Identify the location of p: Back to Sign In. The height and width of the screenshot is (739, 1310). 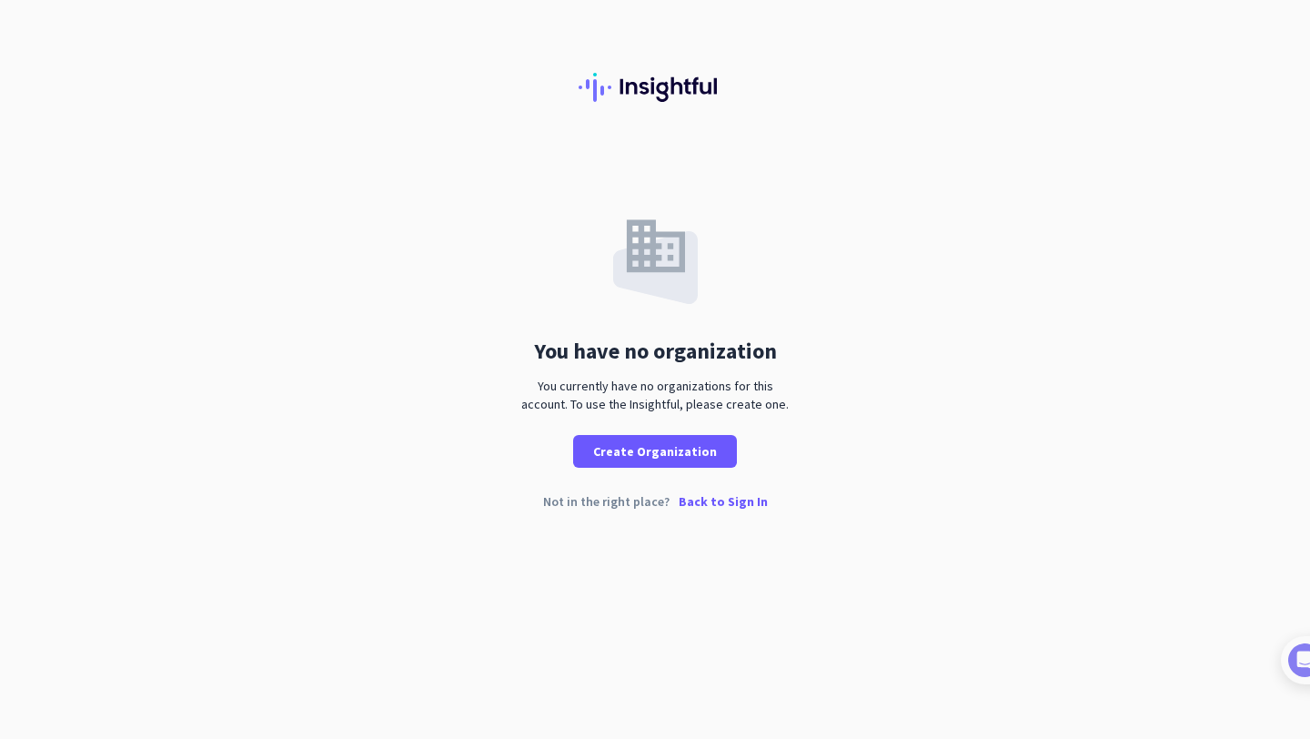
(723, 501).